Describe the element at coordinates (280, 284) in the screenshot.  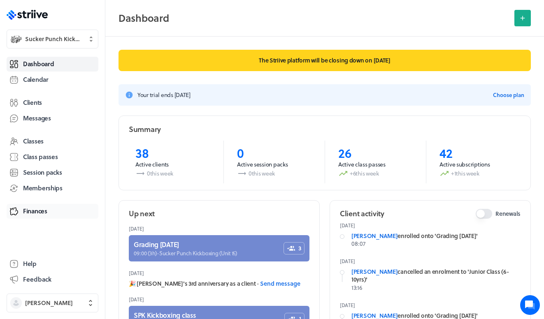
I see `button: Send message` at that location.